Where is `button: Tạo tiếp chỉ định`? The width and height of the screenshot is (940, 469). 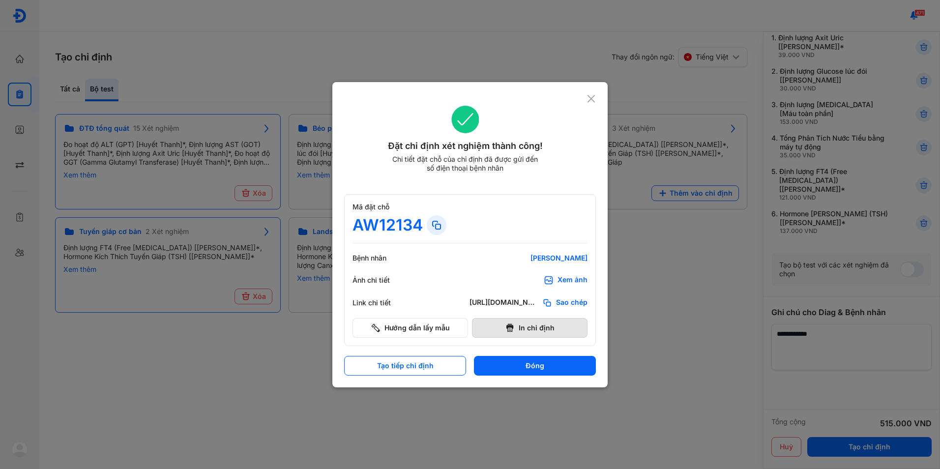 button: Tạo tiếp chỉ định is located at coordinates (405, 366).